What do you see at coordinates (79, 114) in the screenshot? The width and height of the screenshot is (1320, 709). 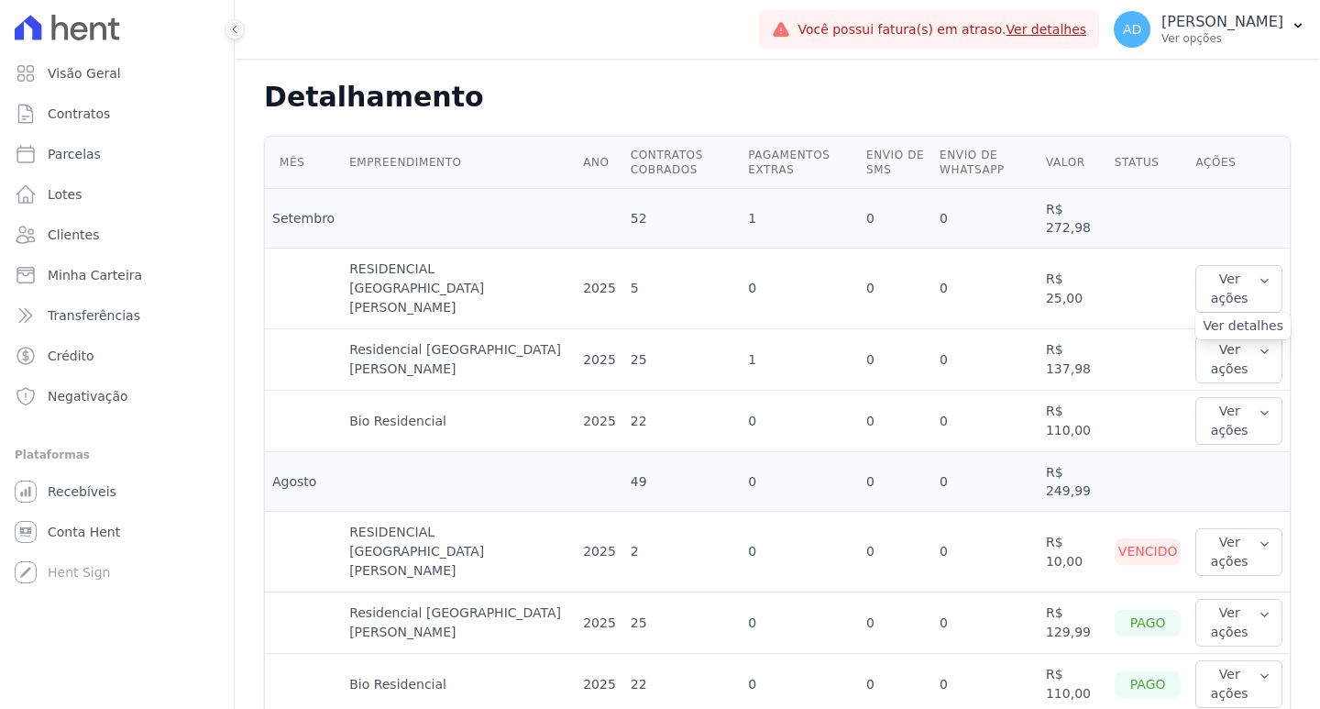 I see `span: Contratos` at bounding box center [79, 114].